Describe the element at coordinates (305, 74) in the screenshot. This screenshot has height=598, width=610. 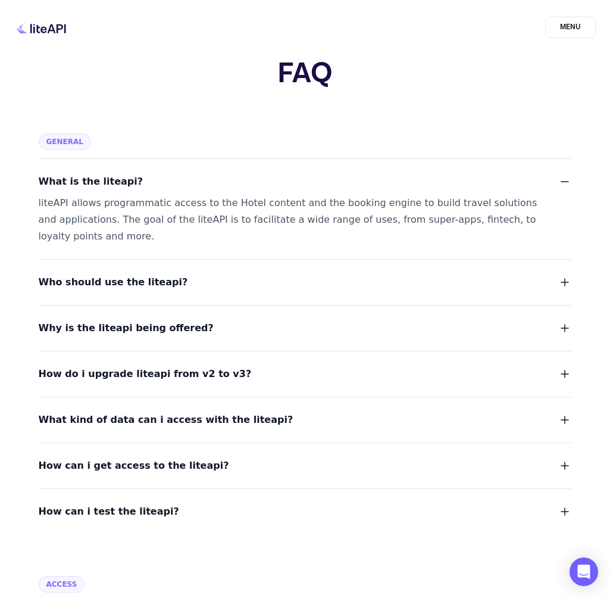
I see `h1: FAQ` at that location.